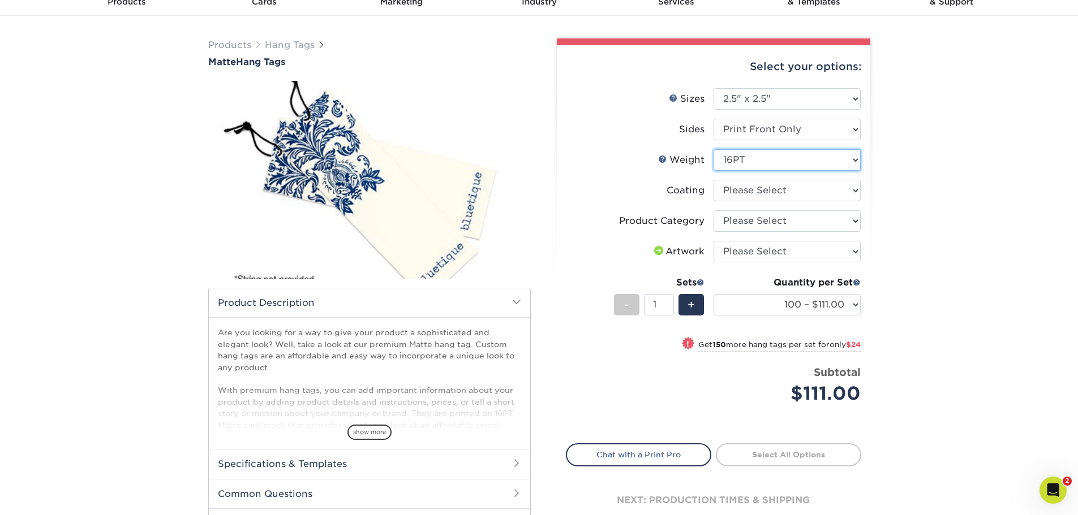 The width and height of the screenshot is (1078, 515). I want to click on div: Coating, so click(685, 191).